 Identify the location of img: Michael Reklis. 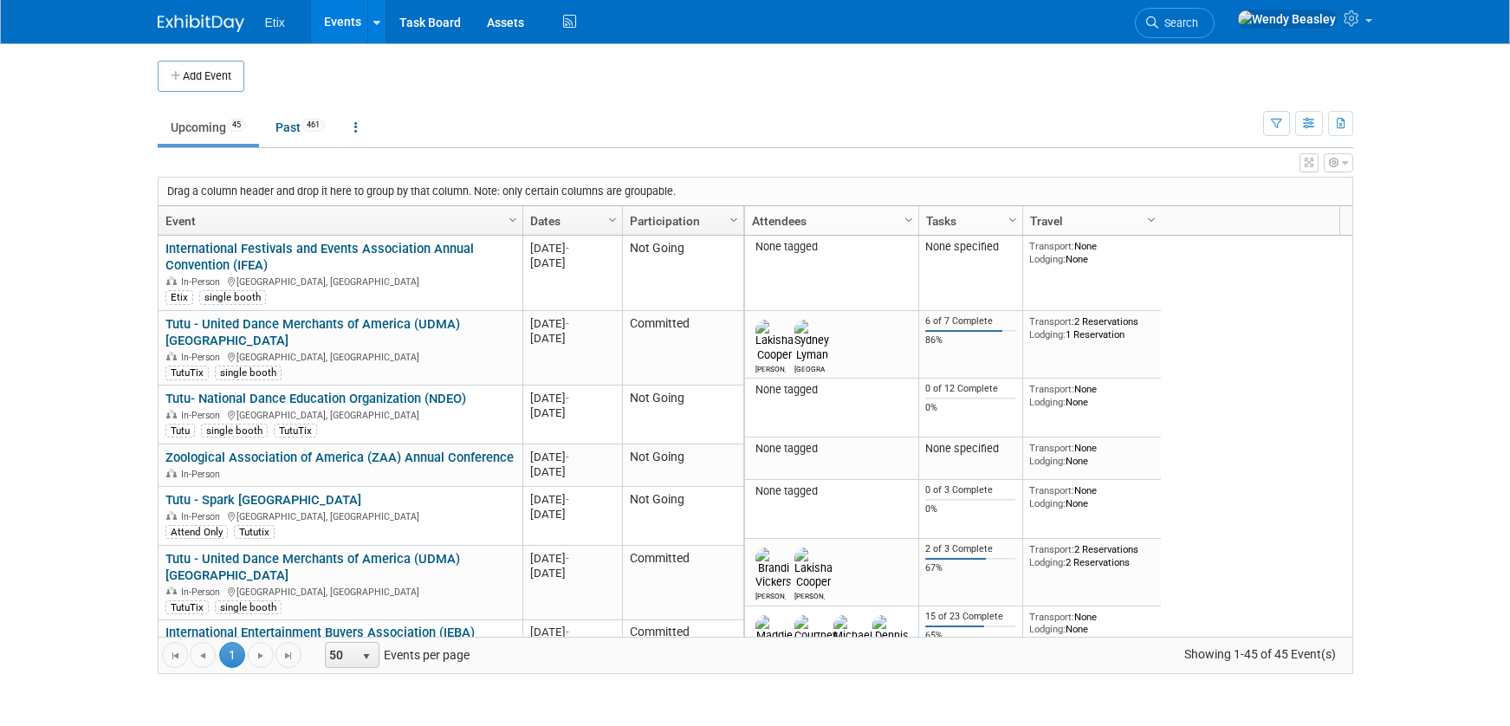
(853, 636).